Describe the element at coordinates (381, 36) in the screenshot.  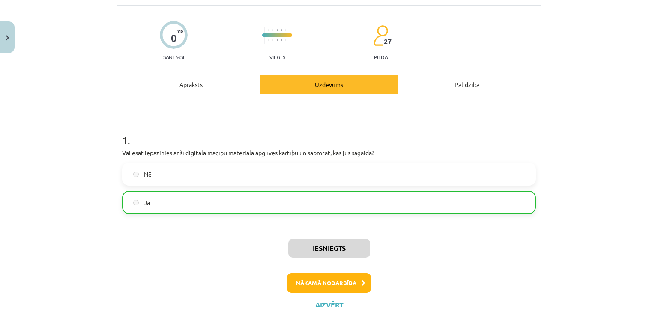
I see `img: students-c634bb4e5e11cddfef0936a35e636f08e4e9abd3cc4e673bd6f9a4125e45ecb1.svg` at that location.